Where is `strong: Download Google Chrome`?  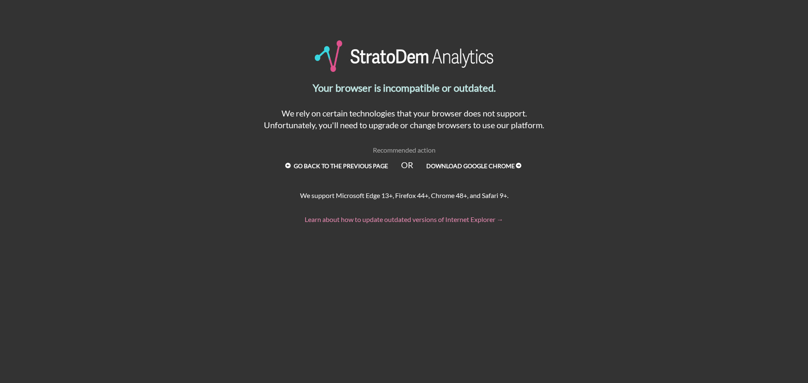 strong: Download Google Chrome is located at coordinates (470, 166).